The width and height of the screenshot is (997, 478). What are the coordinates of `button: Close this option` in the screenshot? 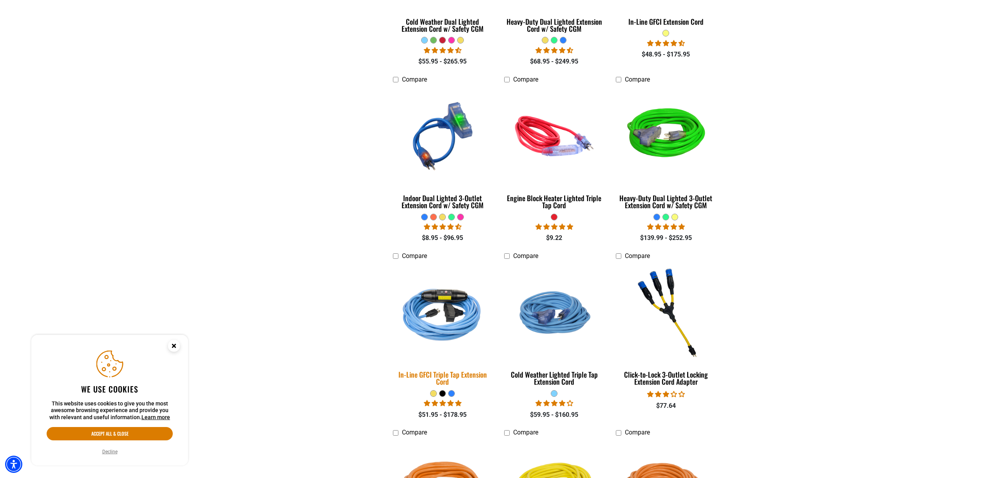 It's located at (174, 347).